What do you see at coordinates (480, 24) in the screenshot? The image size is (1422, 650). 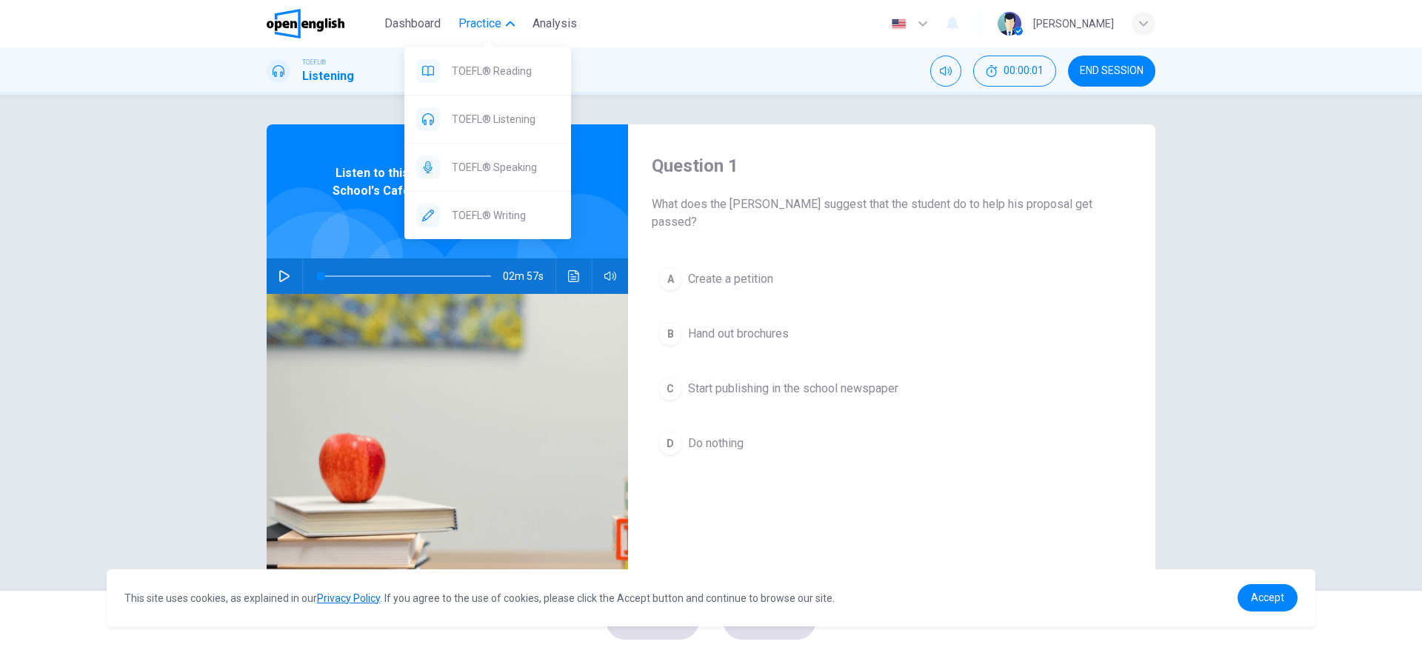 I see `span: Practice` at bounding box center [480, 24].